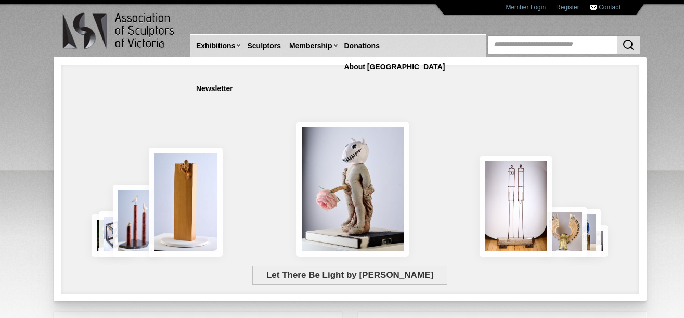 The width and height of the screenshot is (684, 318). Describe the element at coordinates (186, 202) in the screenshot. I see `img: Little Frog. Big Climb` at that location.